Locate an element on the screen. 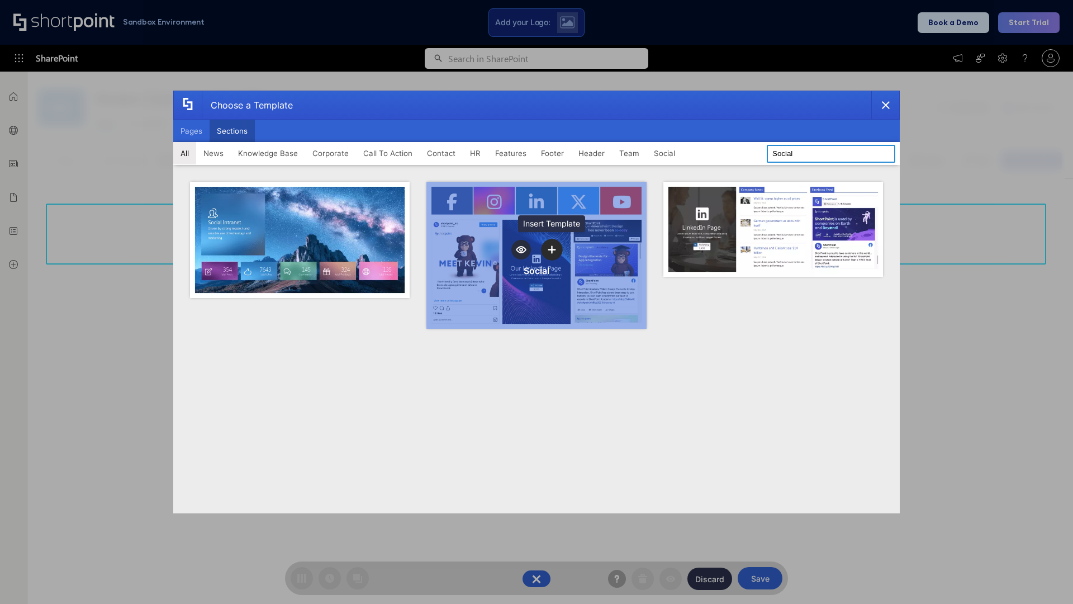 The width and height of the screenshot is (1073, 604). div: Social is located at coordinates (537, 270).